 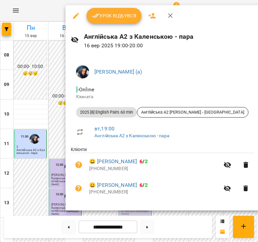 What do you see at coordinates (114, 16) in the screenshot?
I see `button: Урок відбувся` at bounding box center [114, 16].